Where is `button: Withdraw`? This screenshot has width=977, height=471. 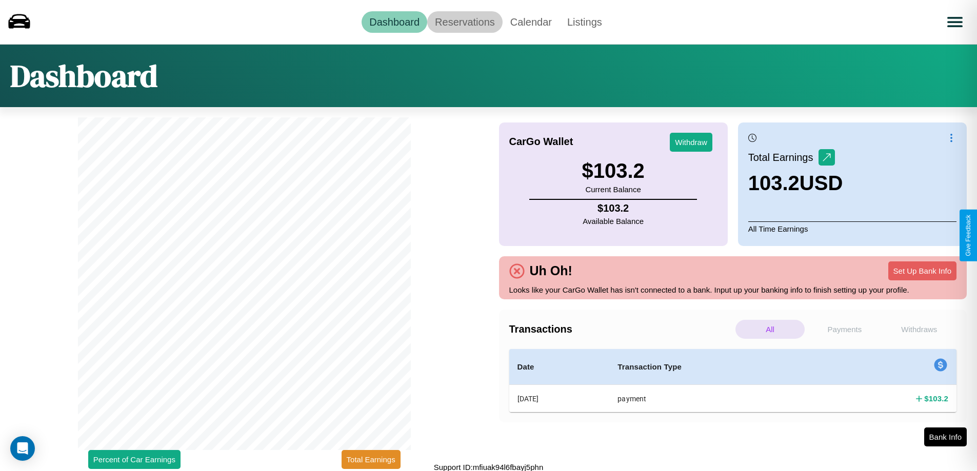 button: Withdraw is located at coordinates (691, 142).